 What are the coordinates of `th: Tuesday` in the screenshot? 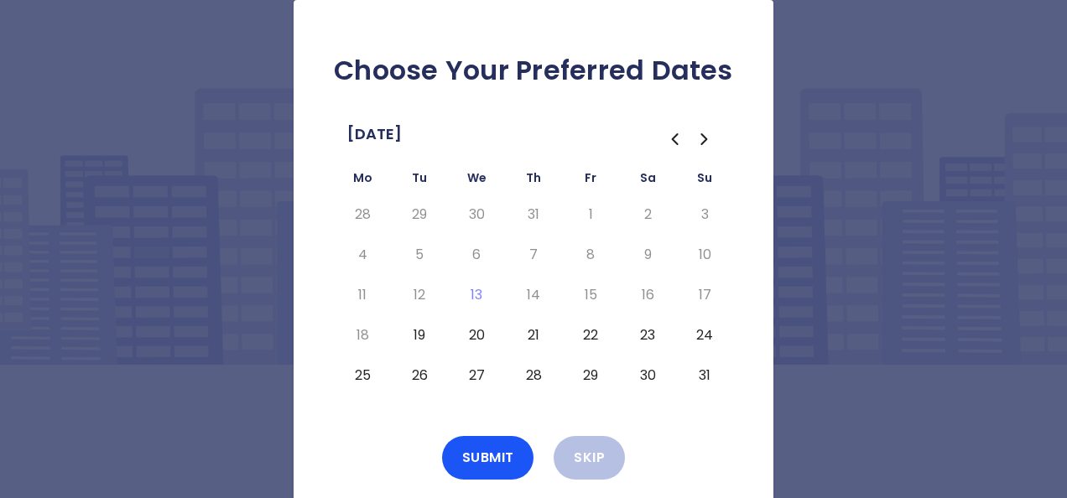 It's located at (420, 181).